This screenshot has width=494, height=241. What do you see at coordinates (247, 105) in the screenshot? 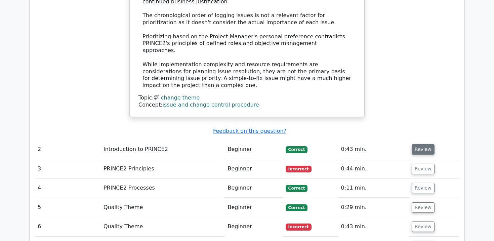
I see `div: Concept:` at bounding box center [247, 105].